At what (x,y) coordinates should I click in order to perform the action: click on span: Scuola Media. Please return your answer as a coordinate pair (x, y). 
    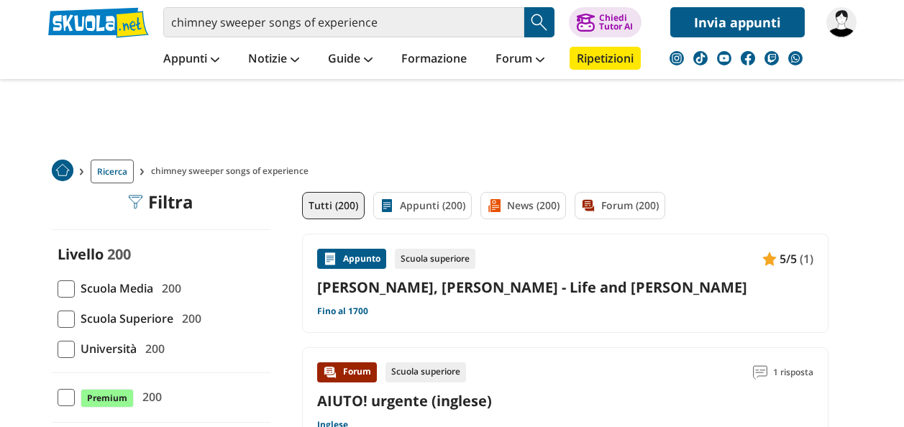
    Looking at the image, I should click on (114, 288).